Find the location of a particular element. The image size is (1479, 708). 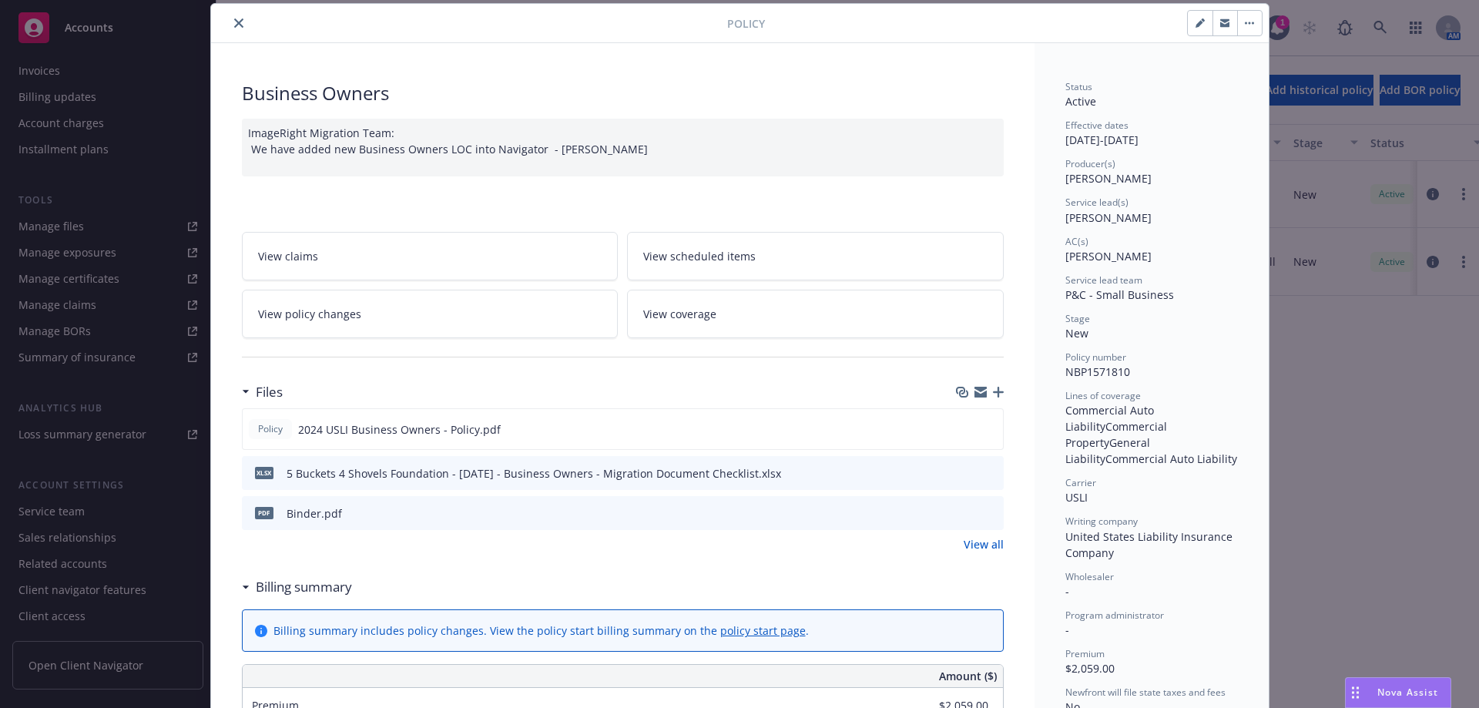

span: Service lead team is located at coordinates (1104, 280).